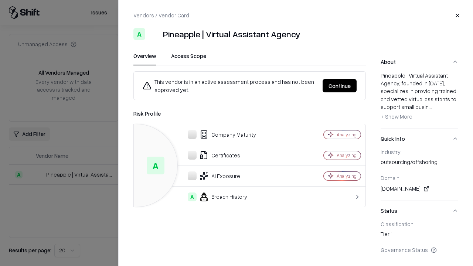  What do you see at coordinates (188, 59) in the screenshot?
I see `button: Access Scope` at bounding box center [188, 59].